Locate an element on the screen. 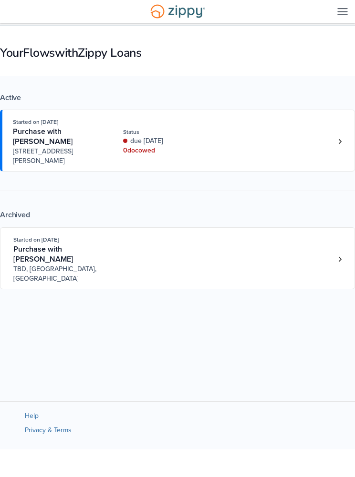 The width and height of the screenshot is (355, 477). a: Loan number 4246267 is located at coordinates (340, 142).